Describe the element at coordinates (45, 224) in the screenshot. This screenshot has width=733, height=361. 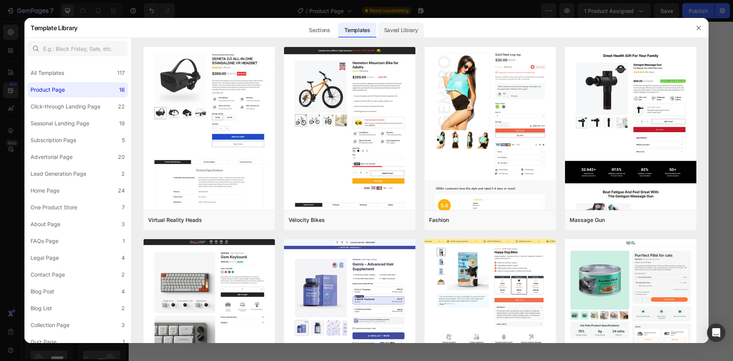
I see `div: About Page` at that location.